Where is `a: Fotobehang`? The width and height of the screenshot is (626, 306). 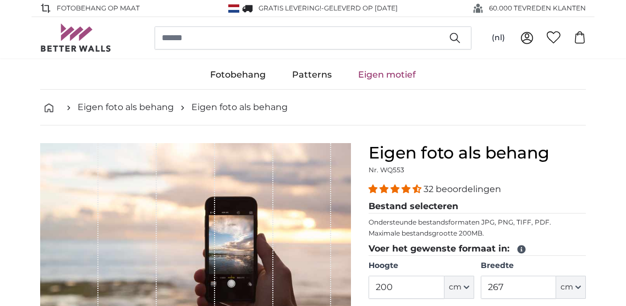 a: Fotobehang is located at coordinates (237, 75).